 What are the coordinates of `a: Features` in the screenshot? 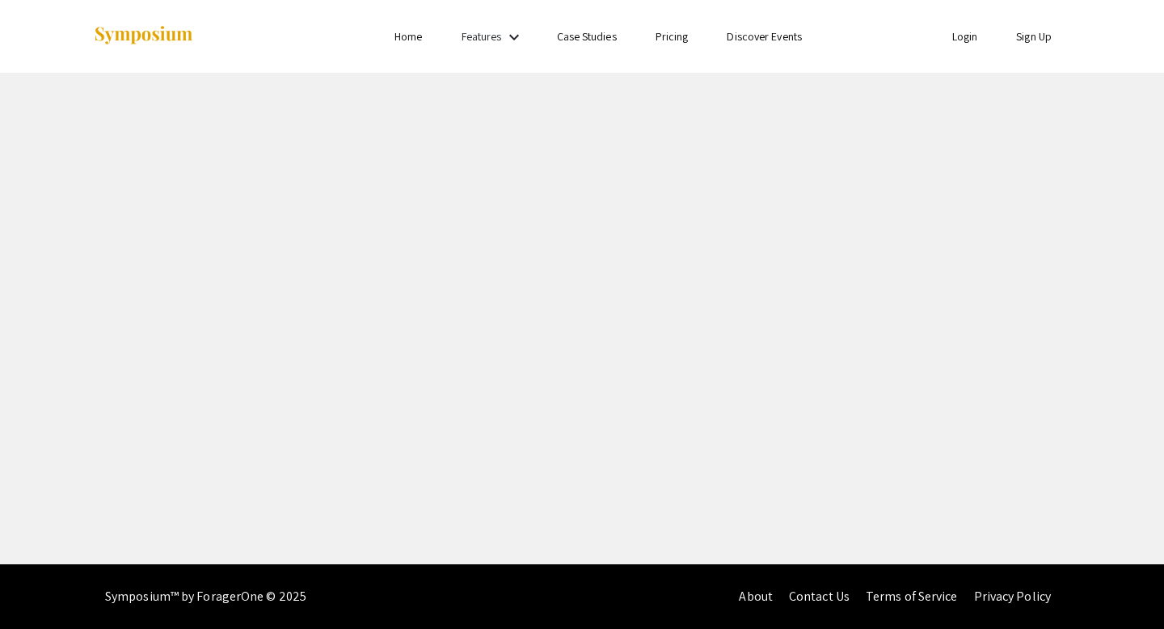 It's located at (482, 36).